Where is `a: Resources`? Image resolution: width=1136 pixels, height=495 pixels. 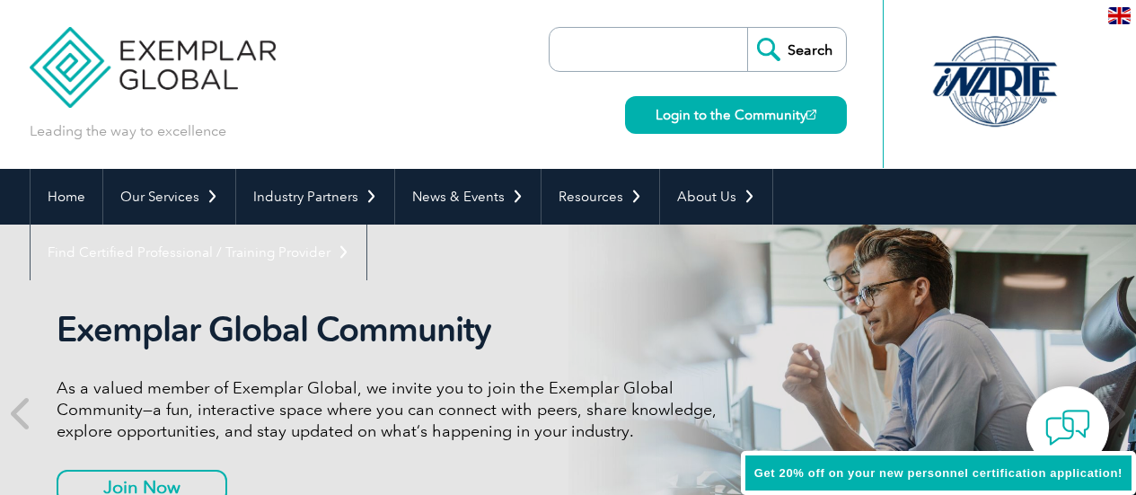 a: Resources is located at coordinates (600, 197).